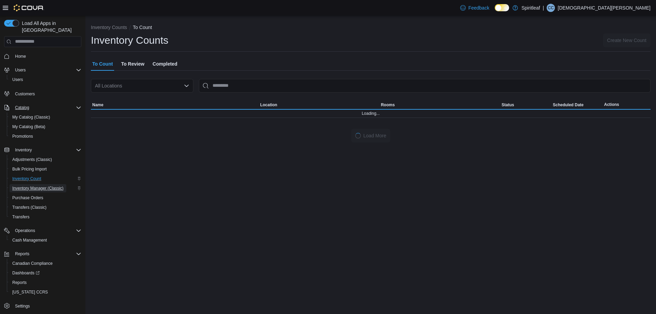 Image resolution: width=656 pixels, height=314 pixels. Describe the element at coordinates (626, 40) in the screenshot. I see `button: Create New Count` at that location.